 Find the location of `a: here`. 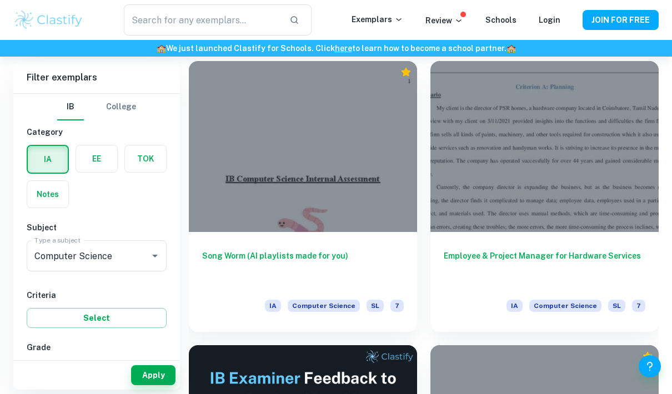

a: here is located at coordinates (343, 48).